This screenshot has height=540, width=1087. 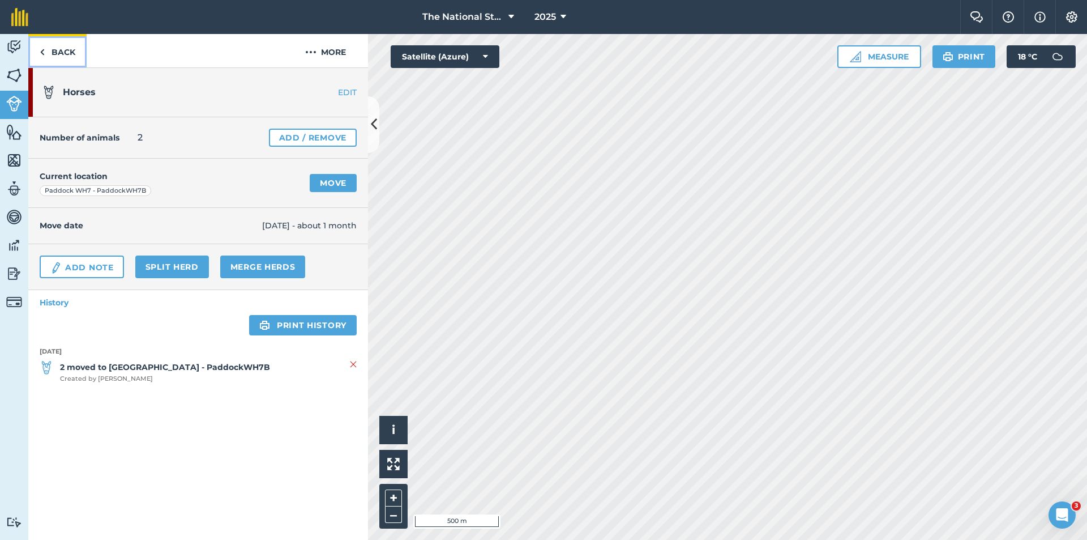 I want to click on div: Paddock WH7 - PaddockWH7B, so click(x=95, y=191).